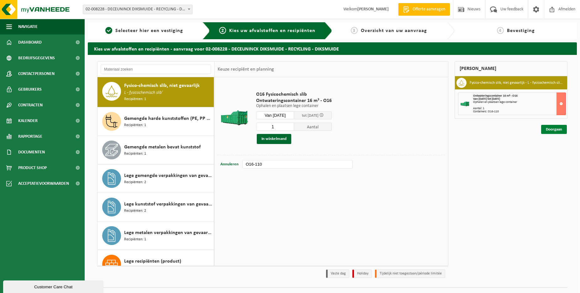 This screenshot has width=580, height=293. I want to click on span: Lege kunststof verpakkingen van gevaarlijke stoffen, so click(168, 204).